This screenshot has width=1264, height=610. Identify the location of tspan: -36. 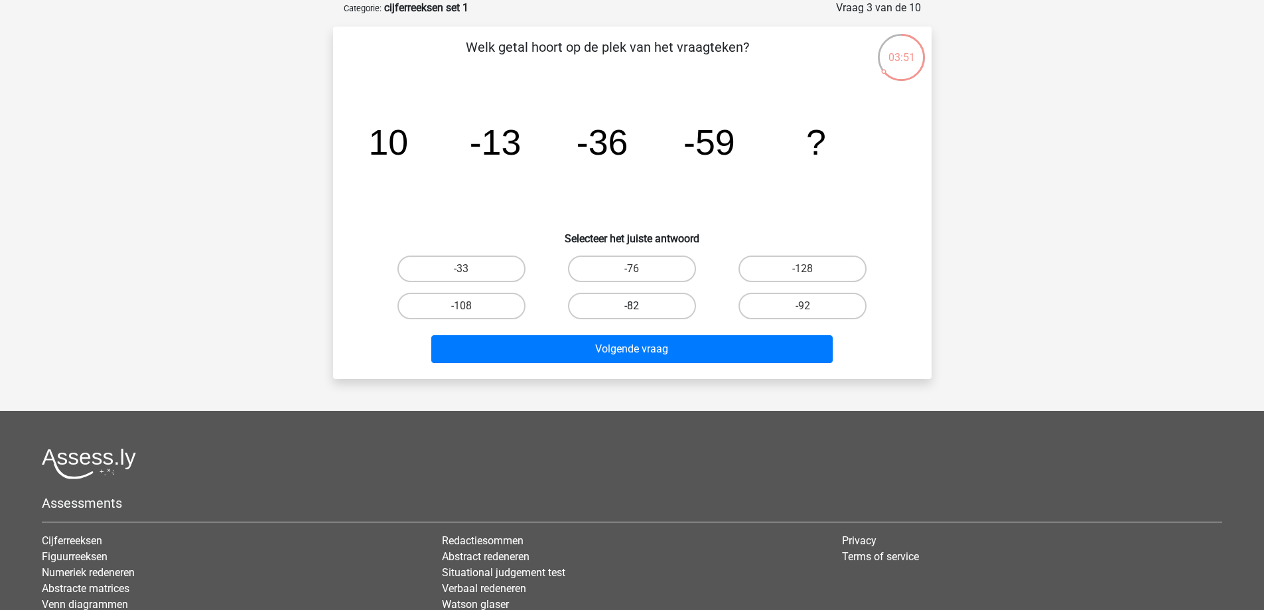
(602, 142).